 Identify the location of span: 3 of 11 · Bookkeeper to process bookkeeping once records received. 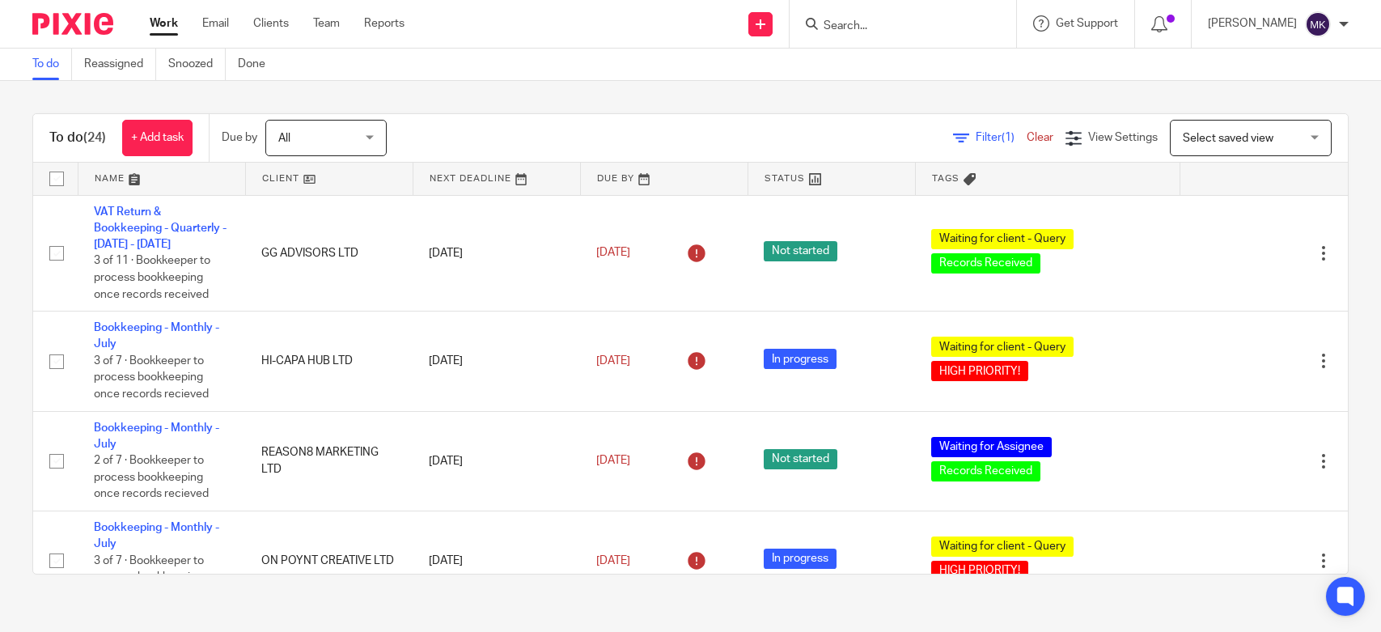
(152, 277).